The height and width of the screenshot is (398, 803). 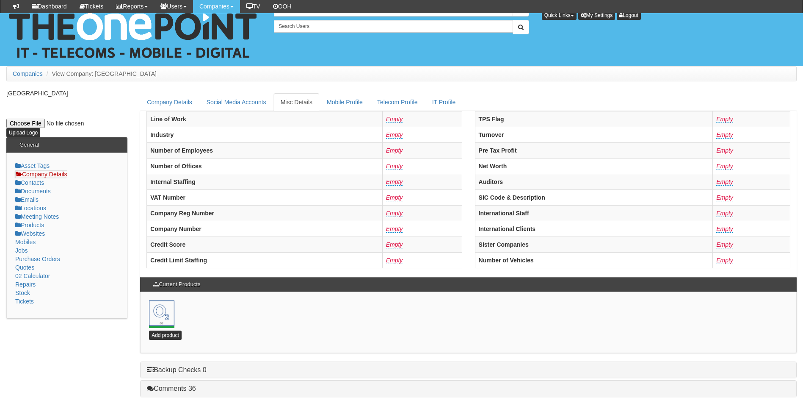 What do you see at coordinates (265, 134) in the screenshot?
I see `th: Industry` at bounding box center [265, 134].